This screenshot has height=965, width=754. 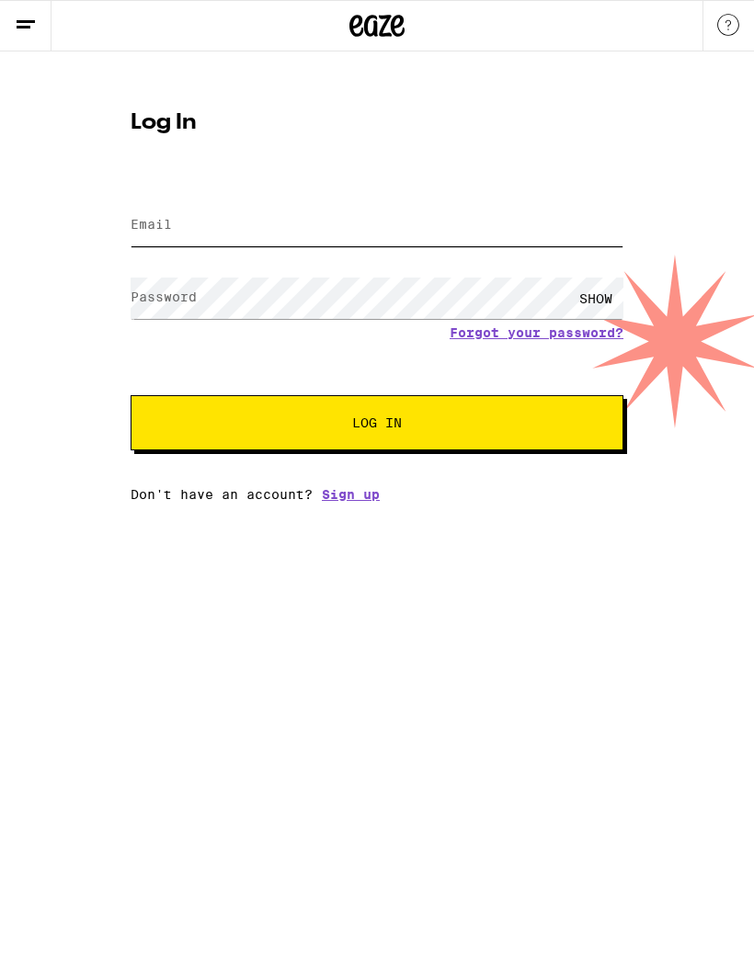 What do you see at coordinates (377, 495) in the screenshot?
I see `div: Don't have an account?` at bounding box center [377, 495].